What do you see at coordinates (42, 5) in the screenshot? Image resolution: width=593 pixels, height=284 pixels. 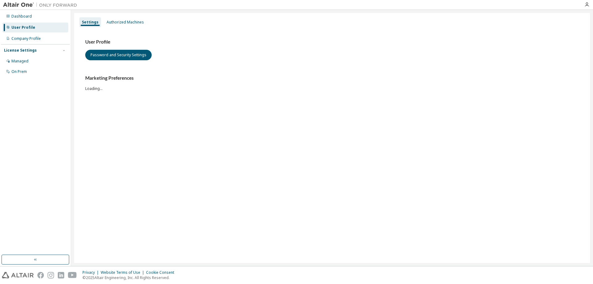 I see `img: Altair One` at bounding box center [42, 5].